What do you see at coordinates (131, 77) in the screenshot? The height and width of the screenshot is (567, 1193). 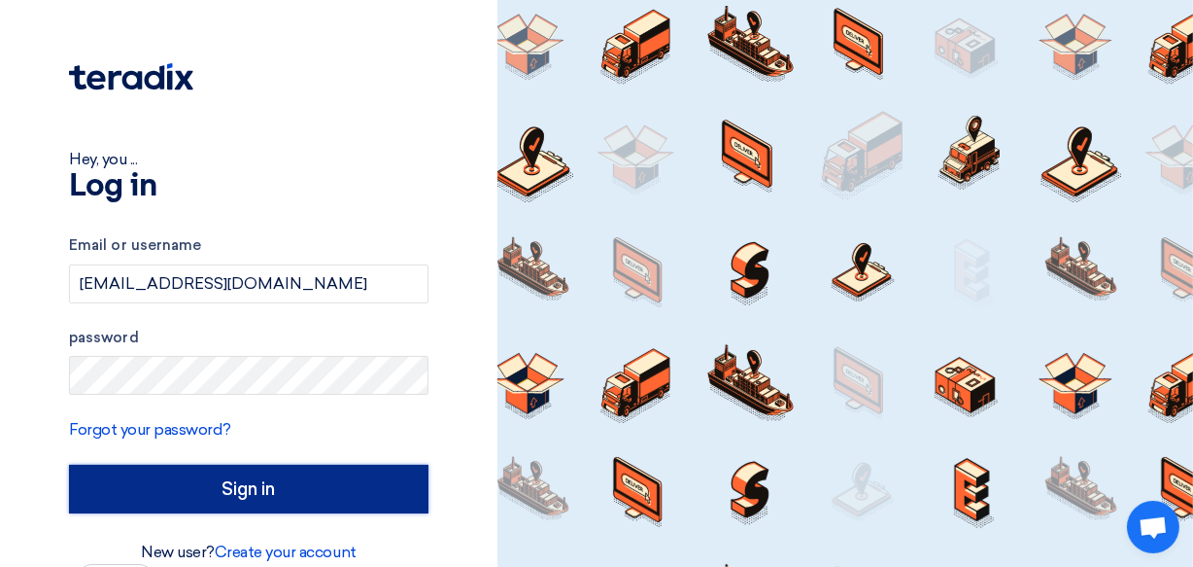 I see `img: Teradix logo` at bounding box center [131, 77].